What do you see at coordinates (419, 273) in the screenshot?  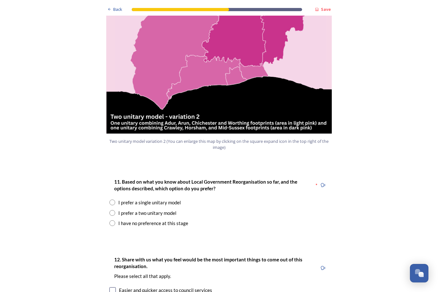 I see `button: Open Chat` at bounding box center [419, 273].